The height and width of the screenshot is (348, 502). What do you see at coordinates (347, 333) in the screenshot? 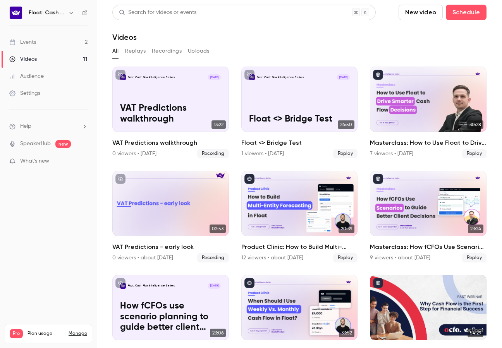
I see `span: 33:52` at bounding box center [347, 333].